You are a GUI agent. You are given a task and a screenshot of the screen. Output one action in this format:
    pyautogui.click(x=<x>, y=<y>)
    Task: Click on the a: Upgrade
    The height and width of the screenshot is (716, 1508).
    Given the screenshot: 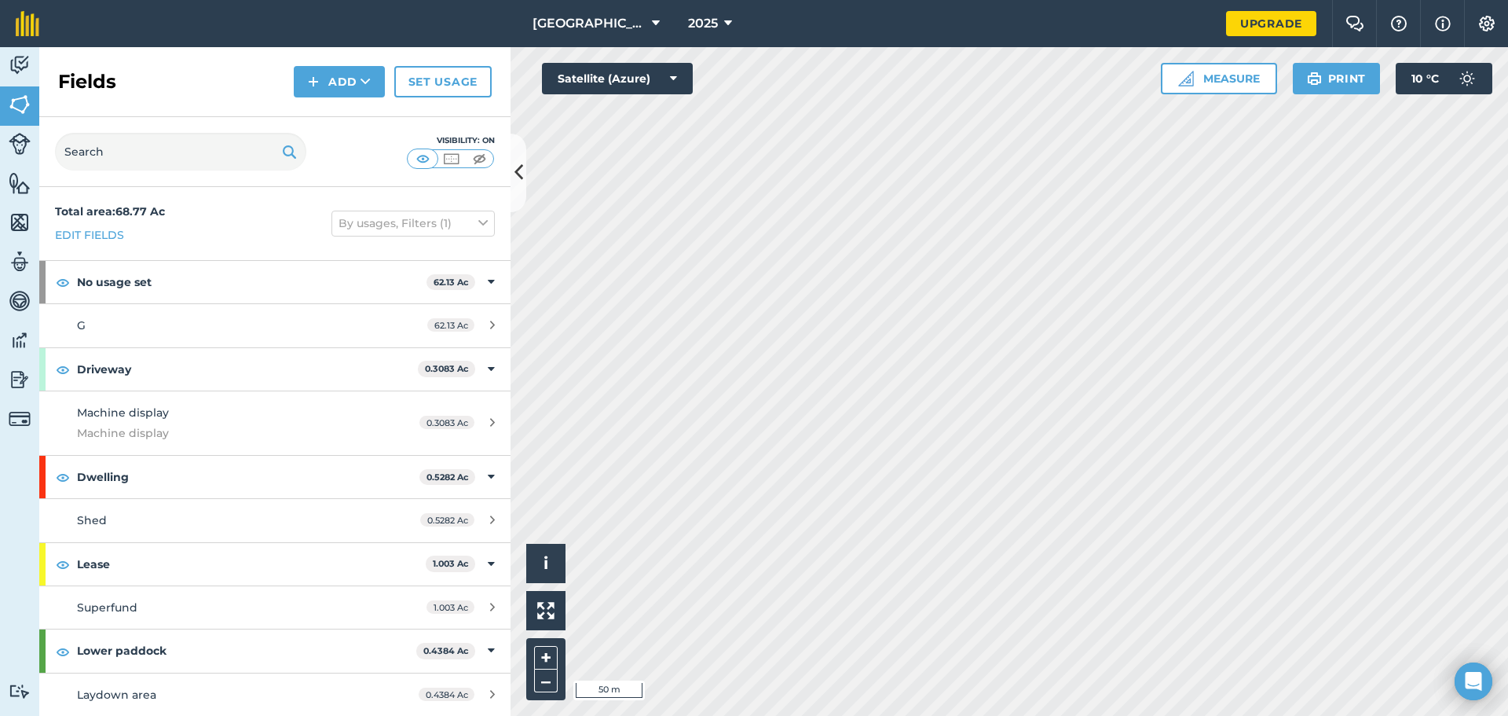 What is the action you would take?
    pyautogui.click(x=1271, y=24)
    